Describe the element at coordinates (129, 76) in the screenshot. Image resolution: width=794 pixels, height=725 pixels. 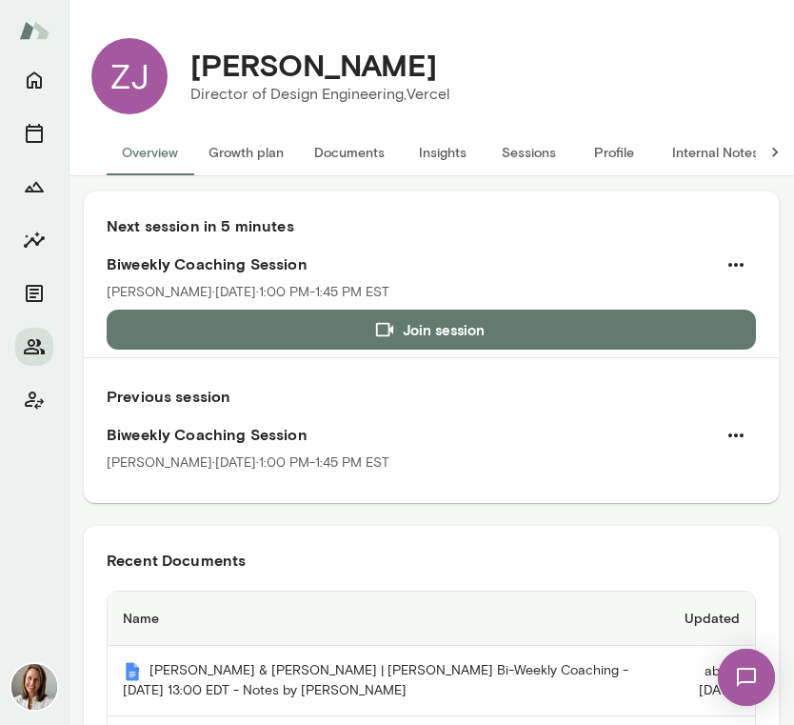
I see `div: ZJ` at that location.